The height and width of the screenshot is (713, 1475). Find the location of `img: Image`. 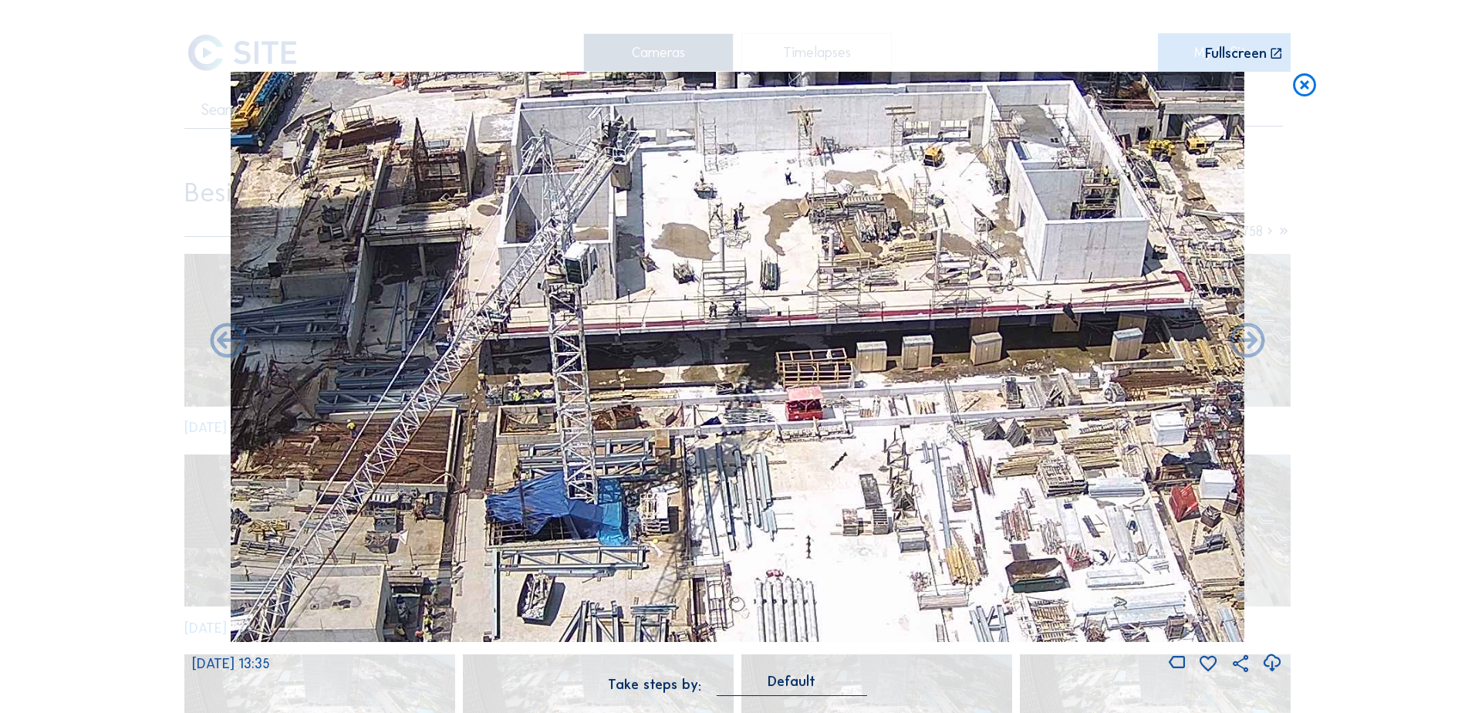

img: Image is located at coordinates (738, 356).